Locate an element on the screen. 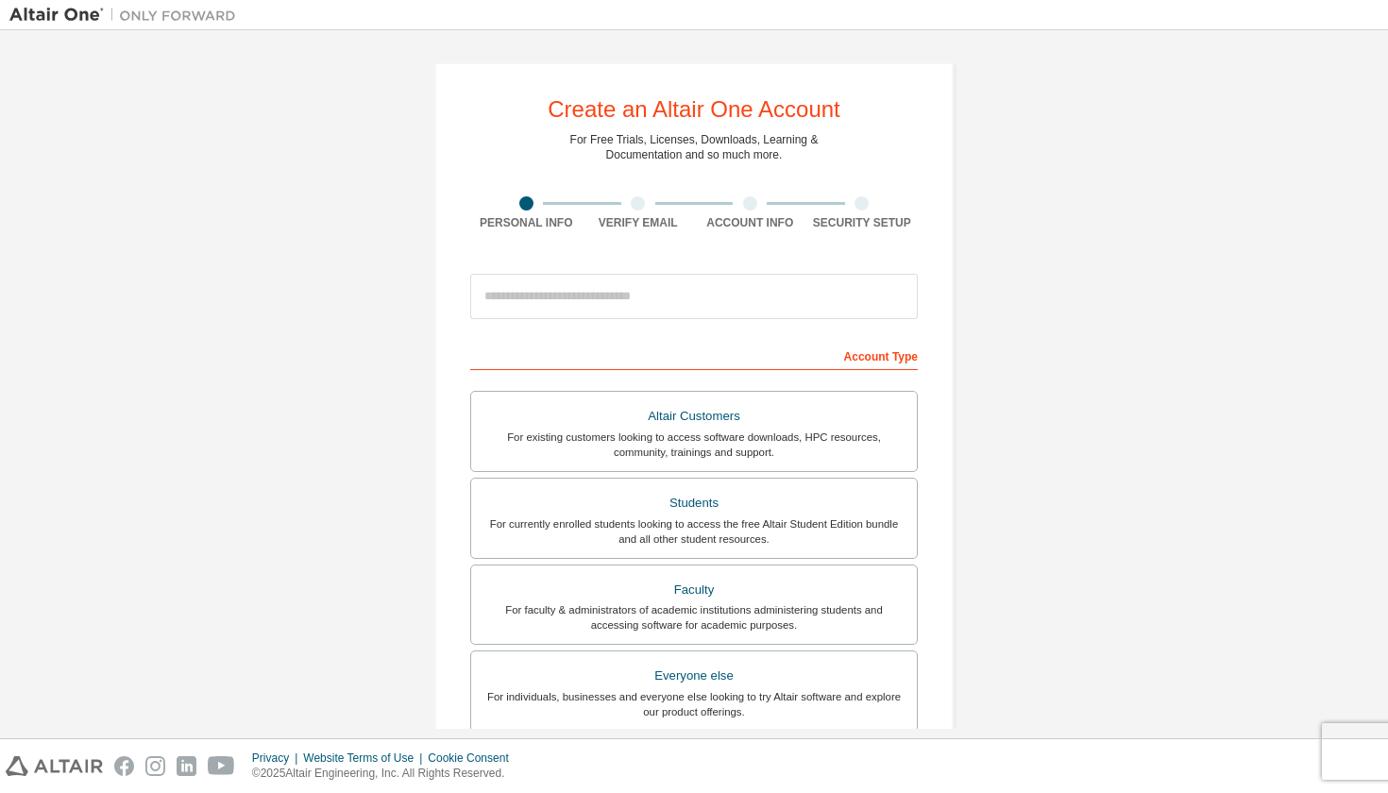  img: instagram.svg is located at coordinates (155, 766).